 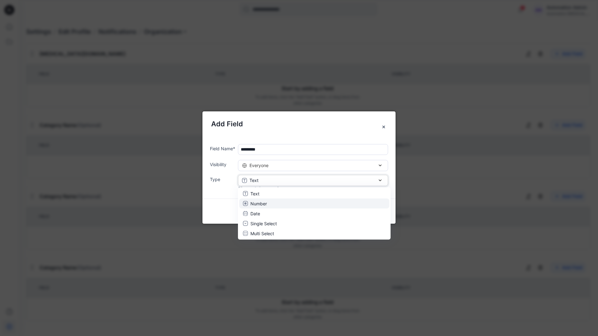 What do you see at coordinates (262, 233) in the screenshot?
I see `p: Multi Select` at bounding box center [262, 233].